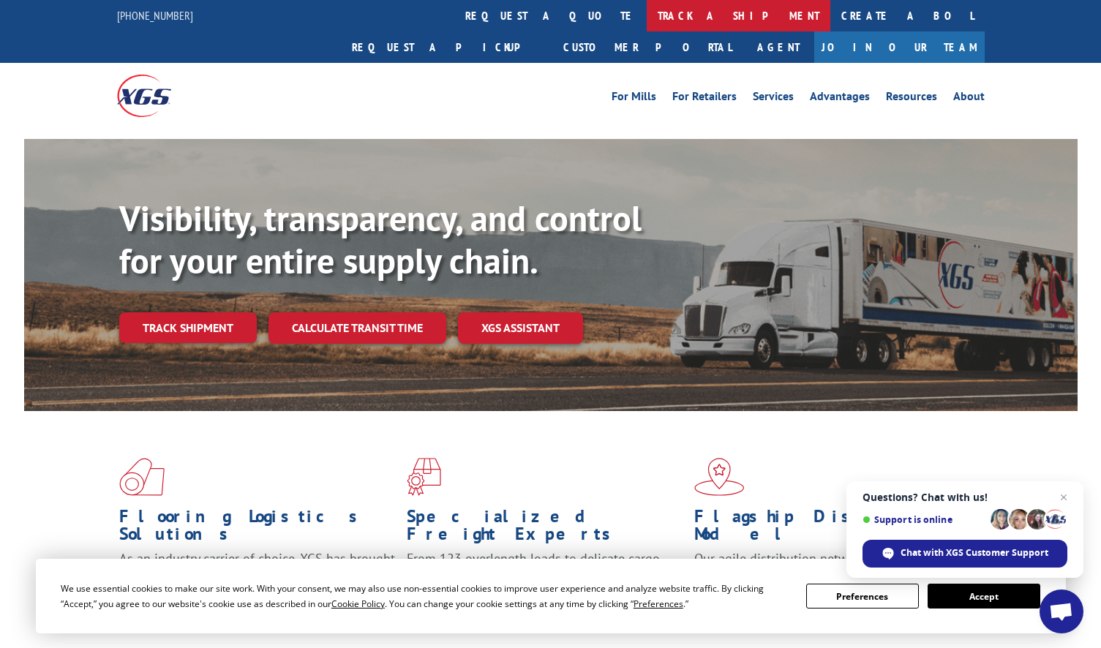  Describe the element at coordinates (257, 529) in the screenshot. I see `h1: Flooring Logistics Solutions` at that location.